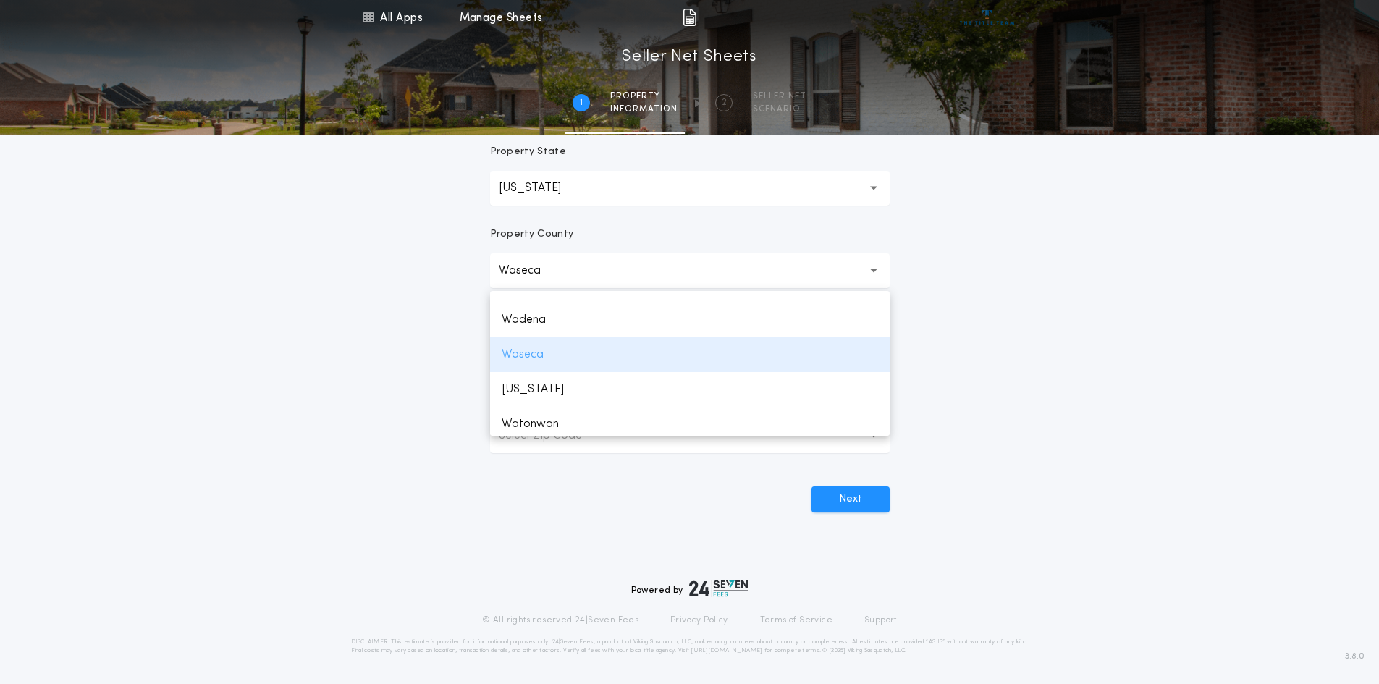  Describe the element at coordinates (690, 424) in the screenshot. I see `p: Watonwan` at that location.